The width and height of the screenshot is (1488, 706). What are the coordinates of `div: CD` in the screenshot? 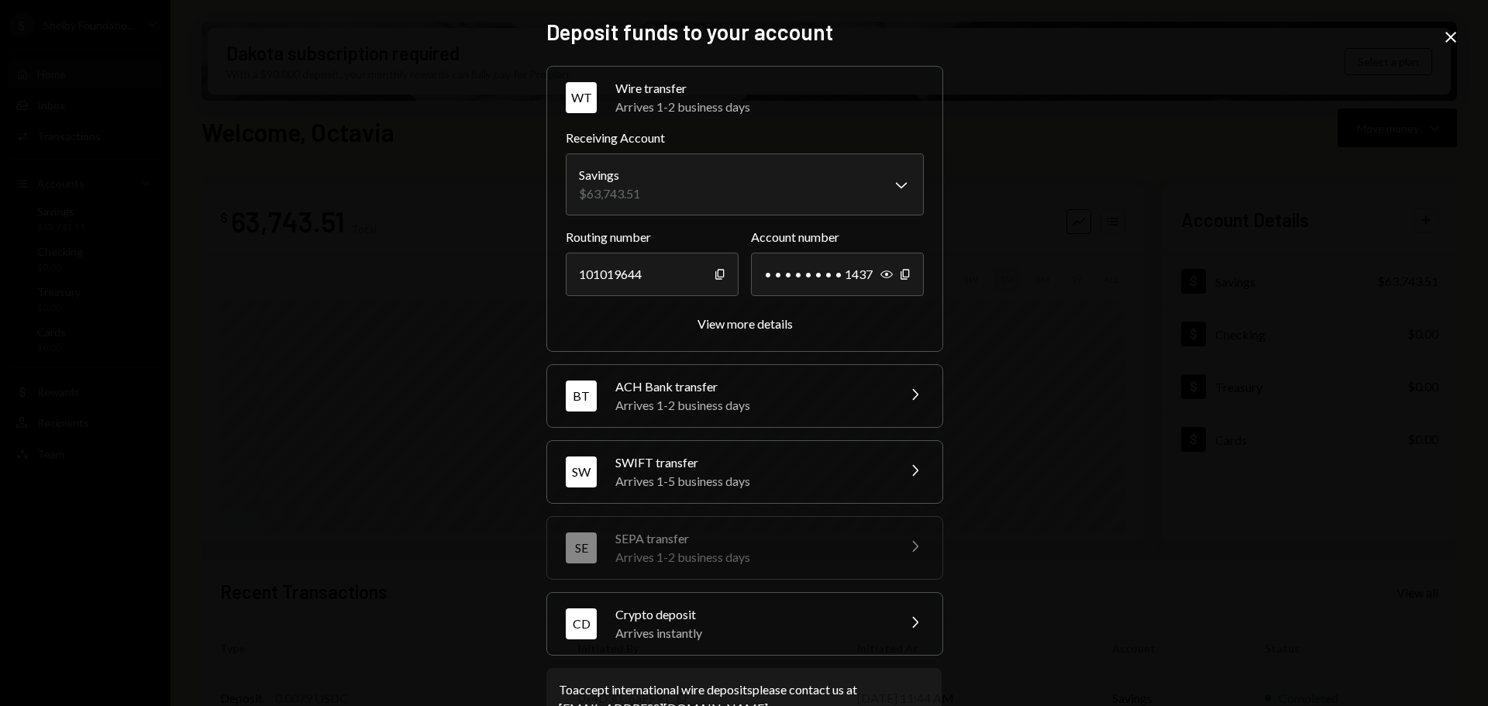 It's located at (581, 624).